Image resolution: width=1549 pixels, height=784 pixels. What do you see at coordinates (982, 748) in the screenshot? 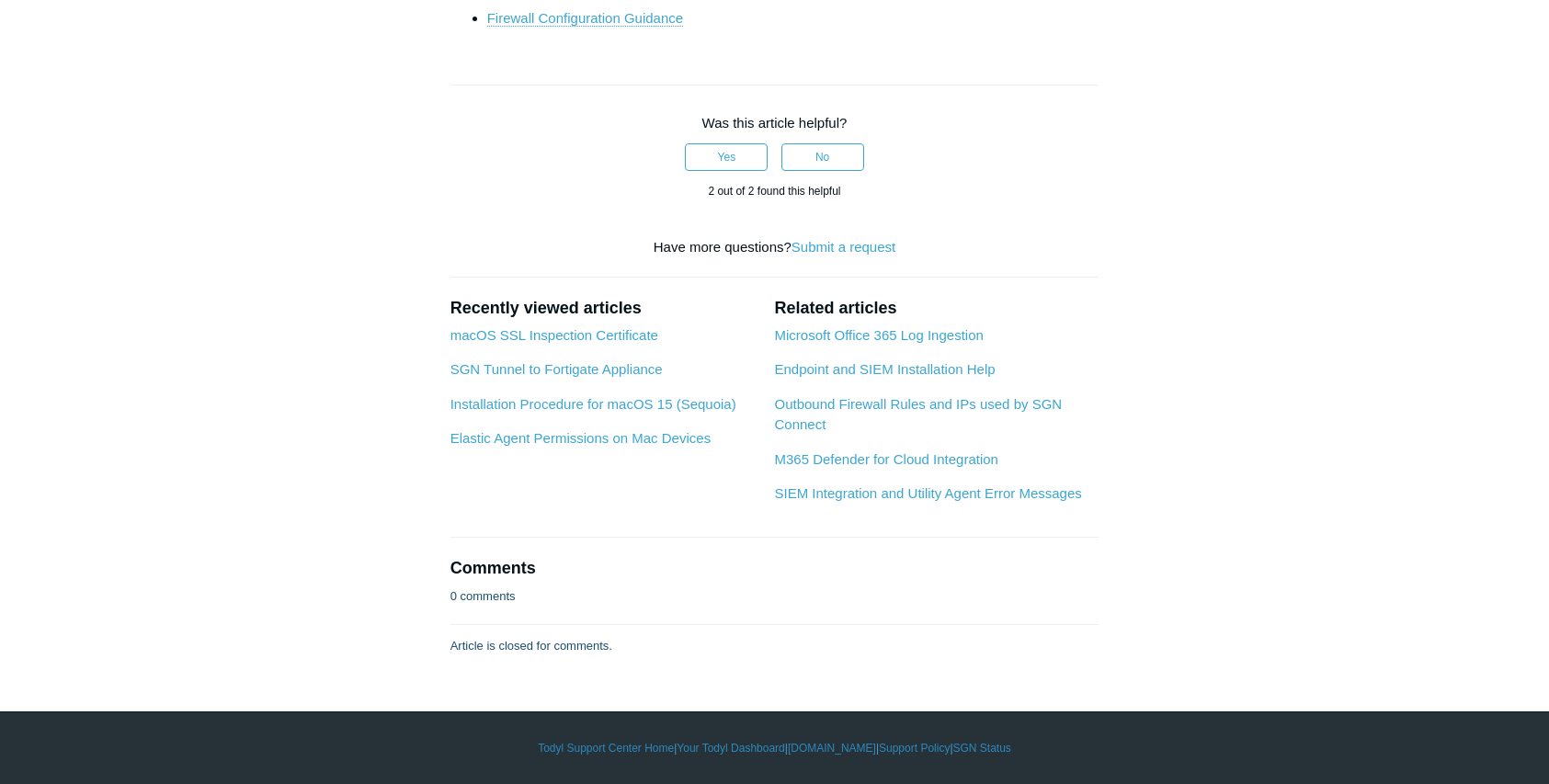
I see `a: SGN Status` at bounding box center [982, 748].